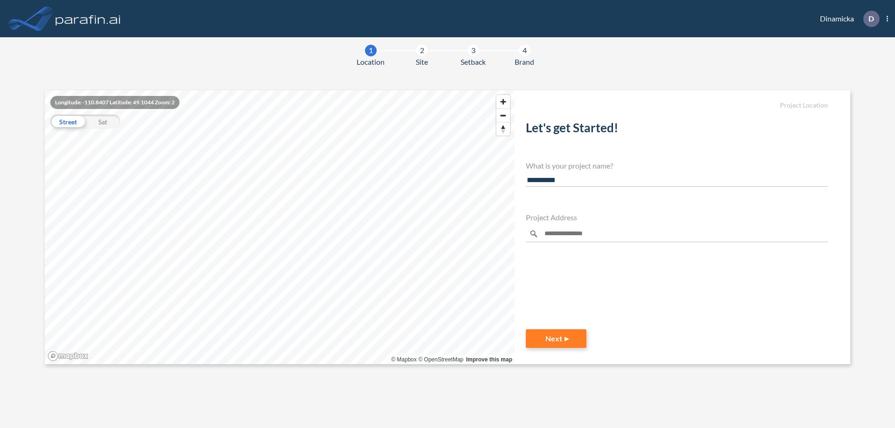  What do you see at coordinates (847, 19) in the screenshot?
I see `div: Dinamicka` at bounding box center [847, 19].